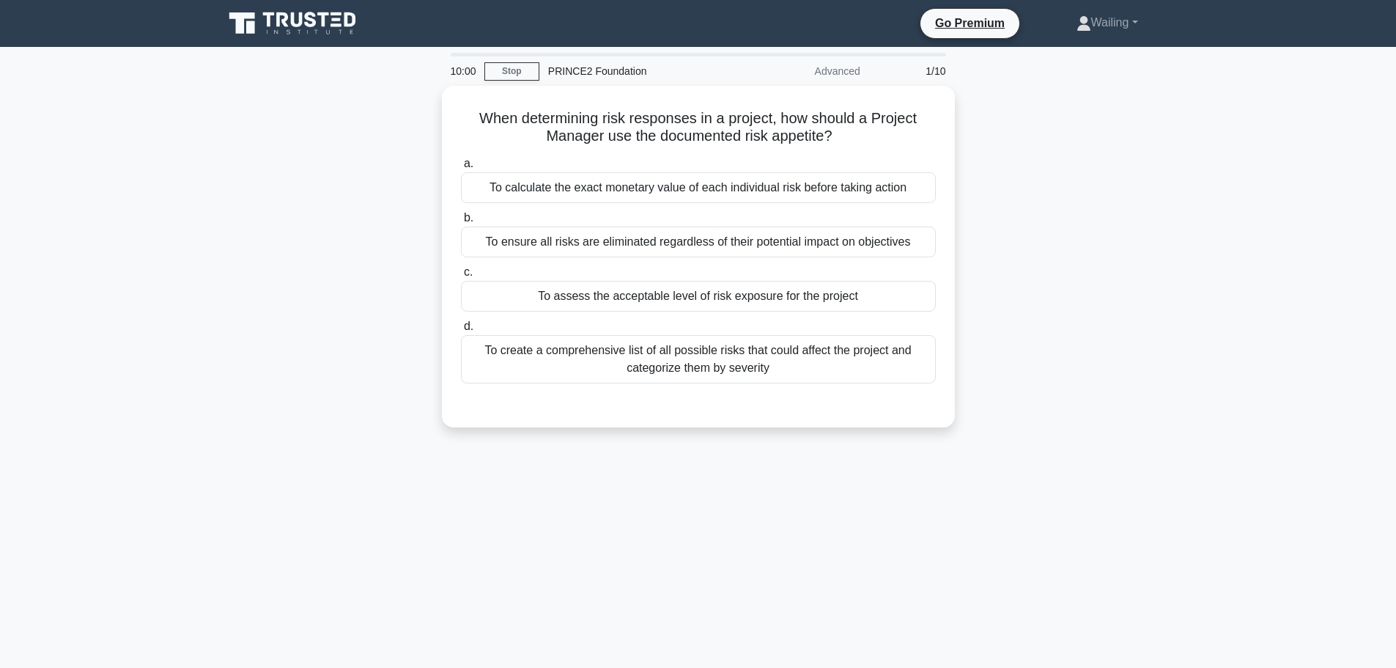  I want to click on span: a., so click(468, 163).